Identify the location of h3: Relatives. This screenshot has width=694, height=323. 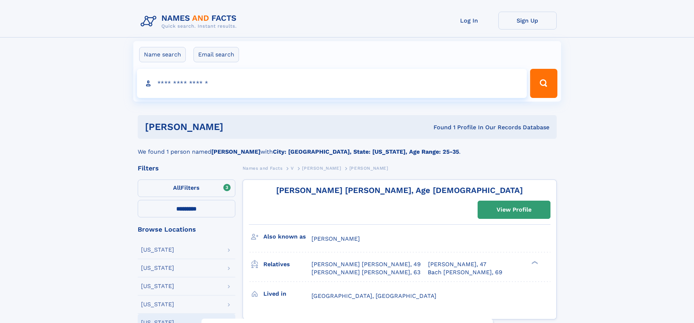
(287, 264).